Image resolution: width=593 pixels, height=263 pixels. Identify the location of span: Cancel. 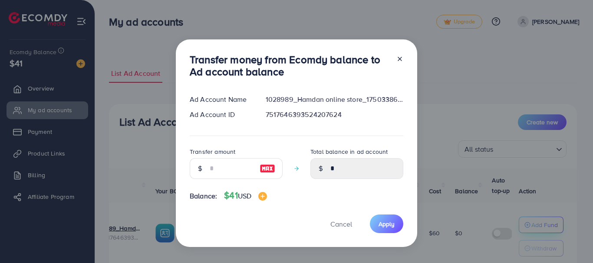
(341, 224).